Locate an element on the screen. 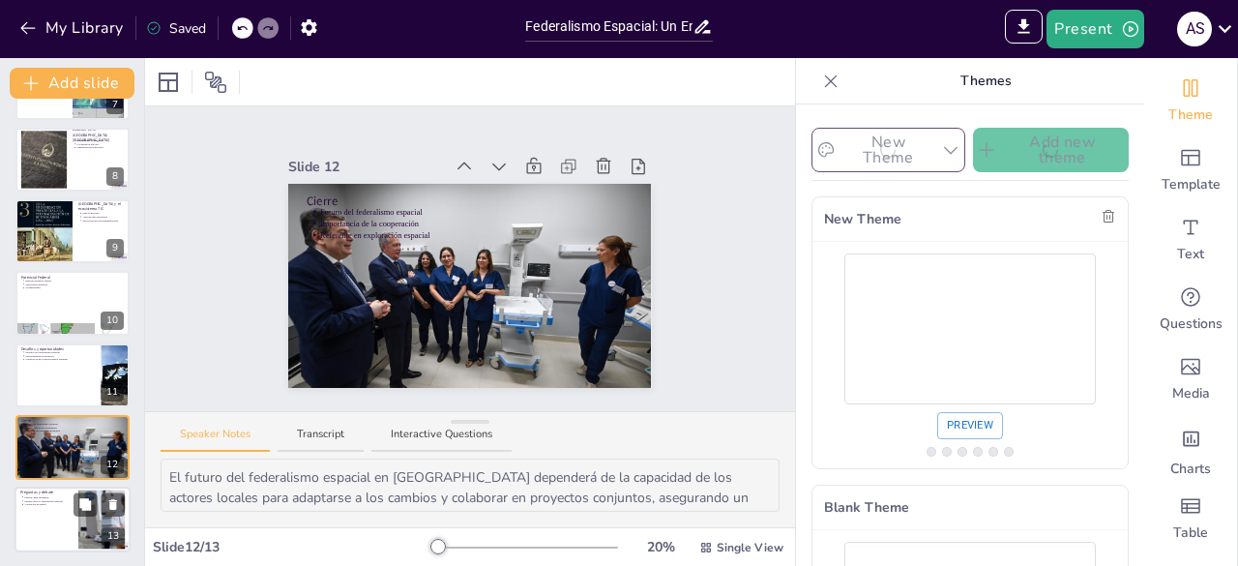 This screenshot has height=566, width=1238. button: Delete theme is located at coordinates (1108, 217).